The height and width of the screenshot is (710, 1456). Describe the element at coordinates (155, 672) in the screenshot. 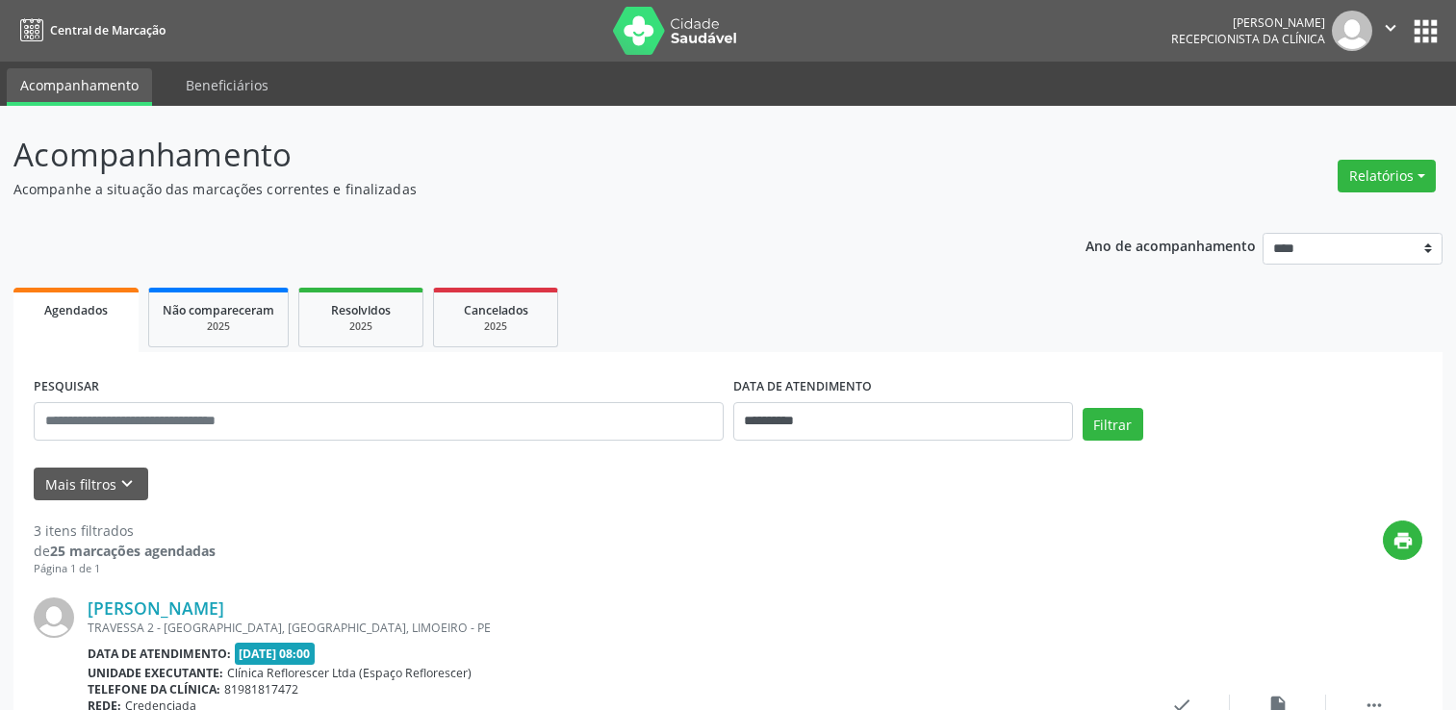

I see `b: Unidade executante:` at that location.